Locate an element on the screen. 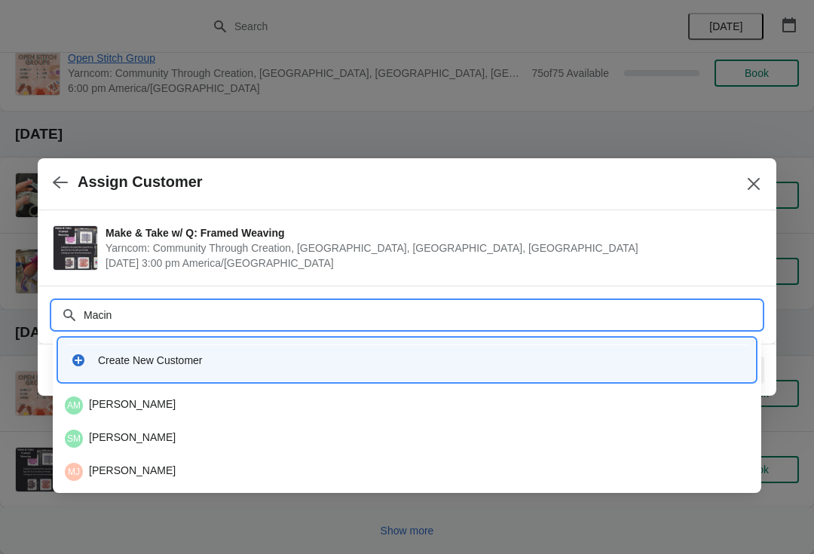  text: AM is located at coordinates (74, 405).